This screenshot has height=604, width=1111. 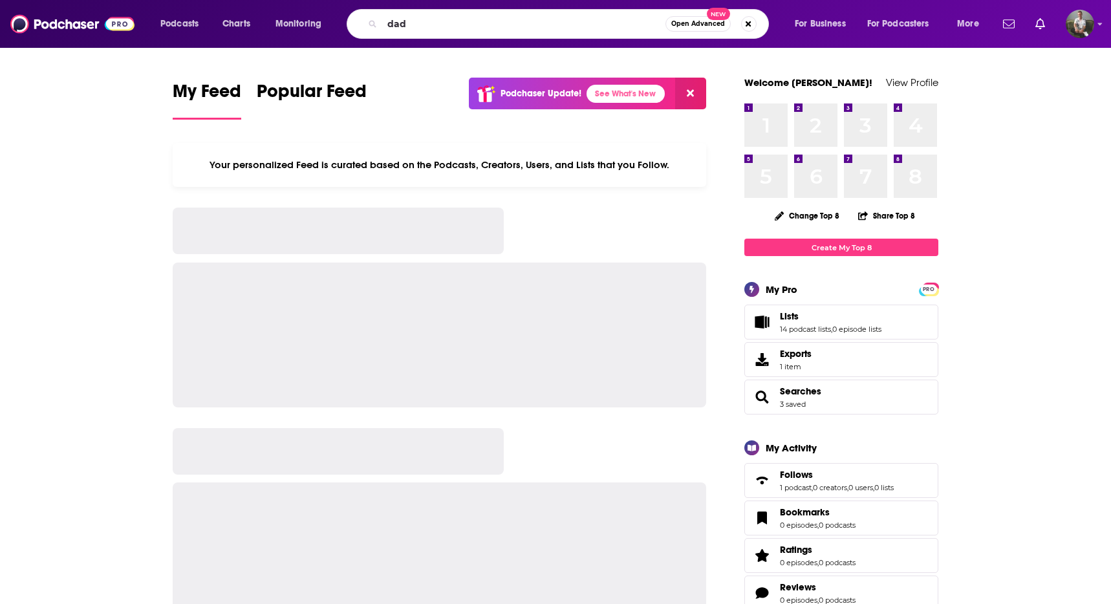 I want to click on a: Charts, so click(x=236, y=24).